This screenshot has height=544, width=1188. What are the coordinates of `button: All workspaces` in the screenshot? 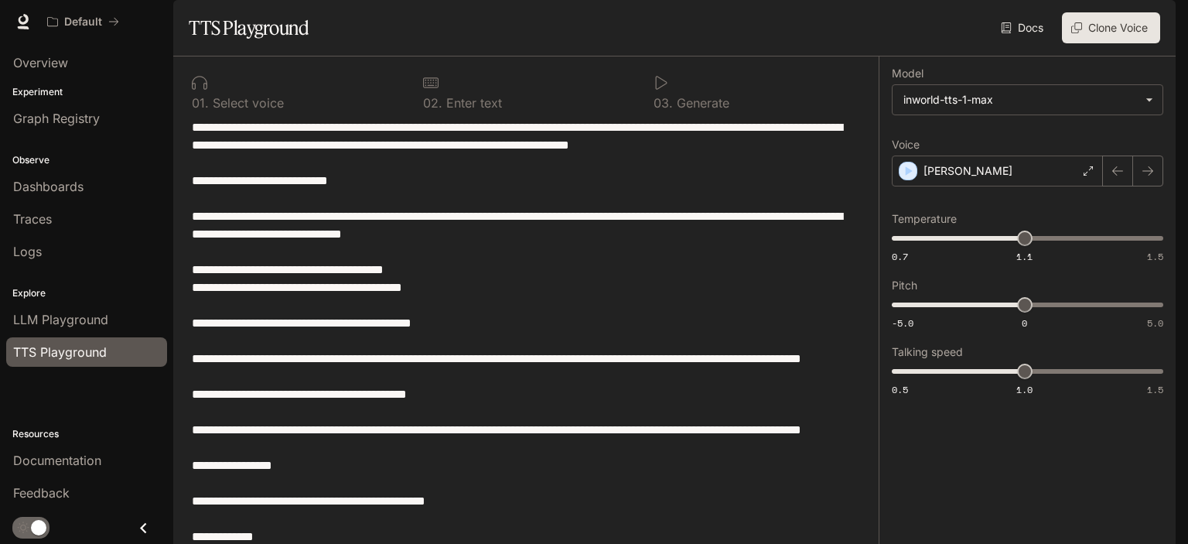 It's located at (83, 22).